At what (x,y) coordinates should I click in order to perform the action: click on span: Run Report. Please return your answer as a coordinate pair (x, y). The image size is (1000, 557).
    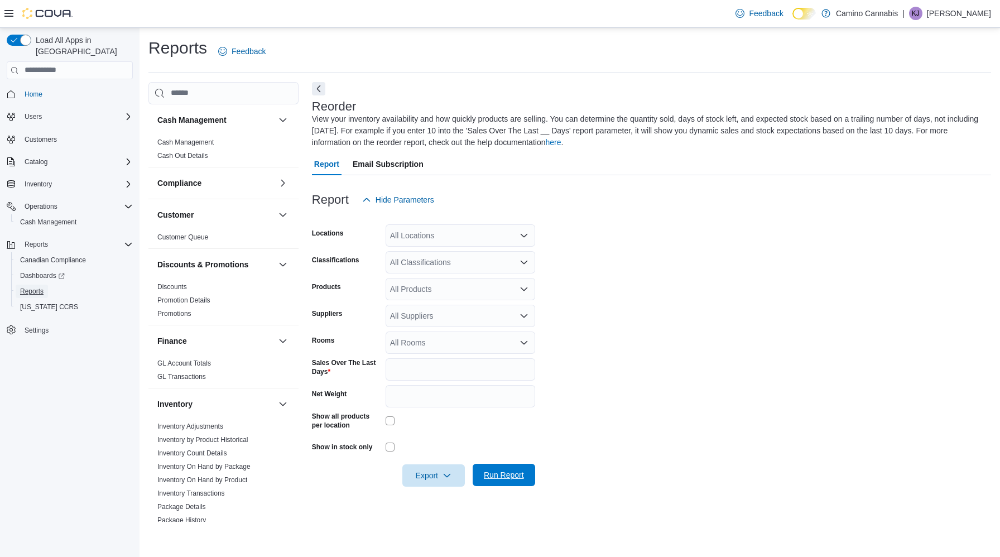
    Looking at the image, I should click on (504, 475).